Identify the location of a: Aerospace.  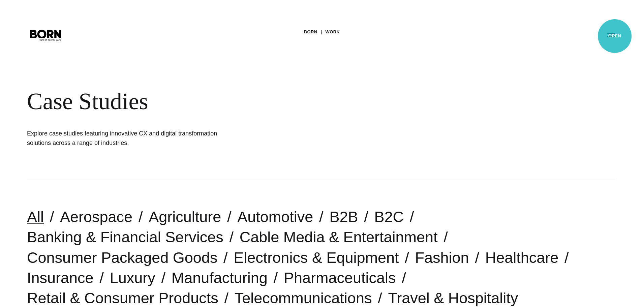
(96, 217).